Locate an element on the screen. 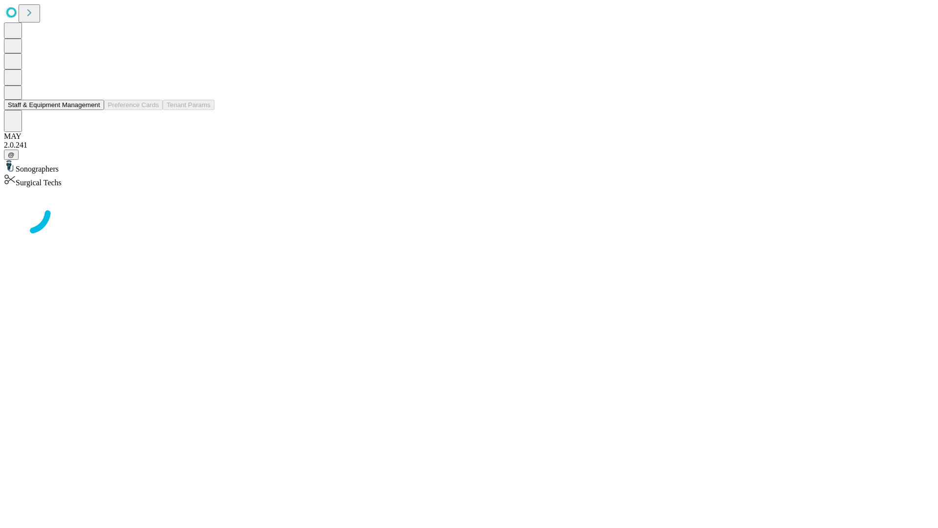 The width and height of the screenshot is (938, 528). button: Tenant Params is located at coordinates (189, 105).